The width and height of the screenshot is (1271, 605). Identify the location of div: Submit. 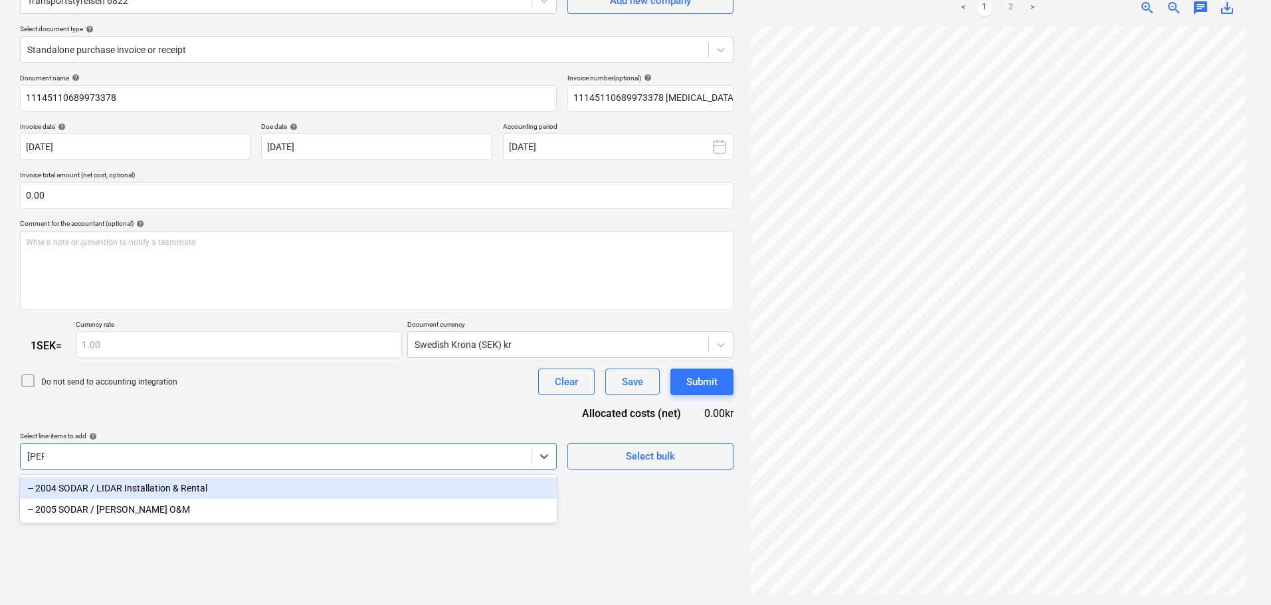
(702, 382).